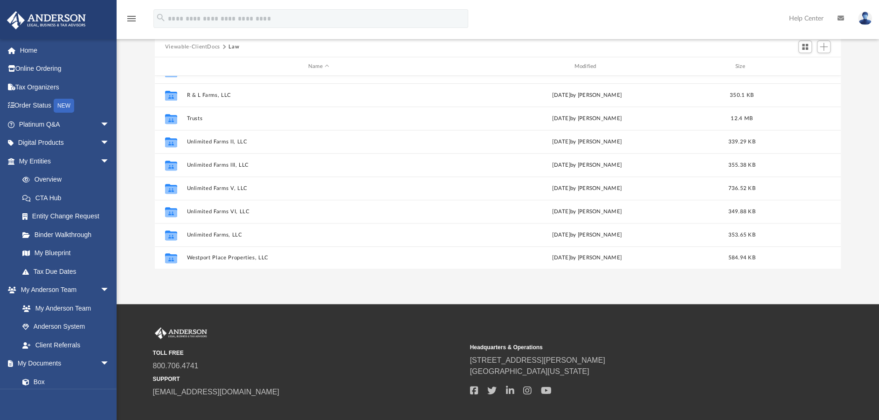 This screenshot has height=420, width=879. I want to click on a: CTA Hub, so click(68, 198).